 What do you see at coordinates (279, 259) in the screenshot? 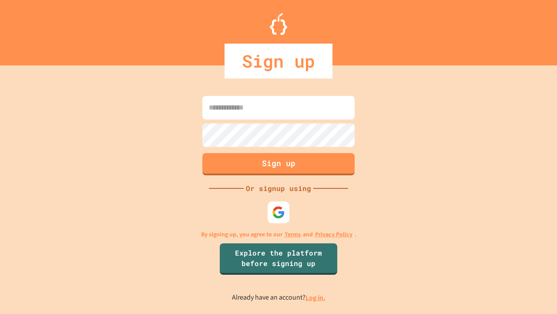
I see `a: Explore the platform before signing up` at bounding box center [279, 259].